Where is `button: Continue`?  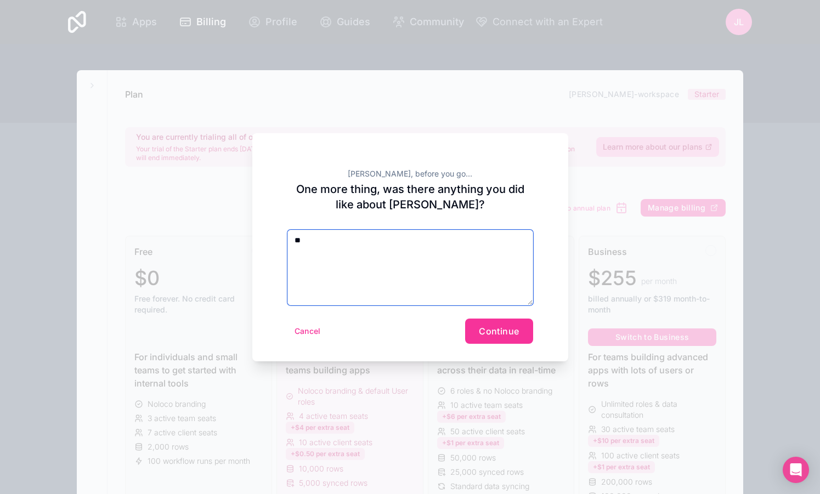 button: Continue is located at coordinates (499, 331).